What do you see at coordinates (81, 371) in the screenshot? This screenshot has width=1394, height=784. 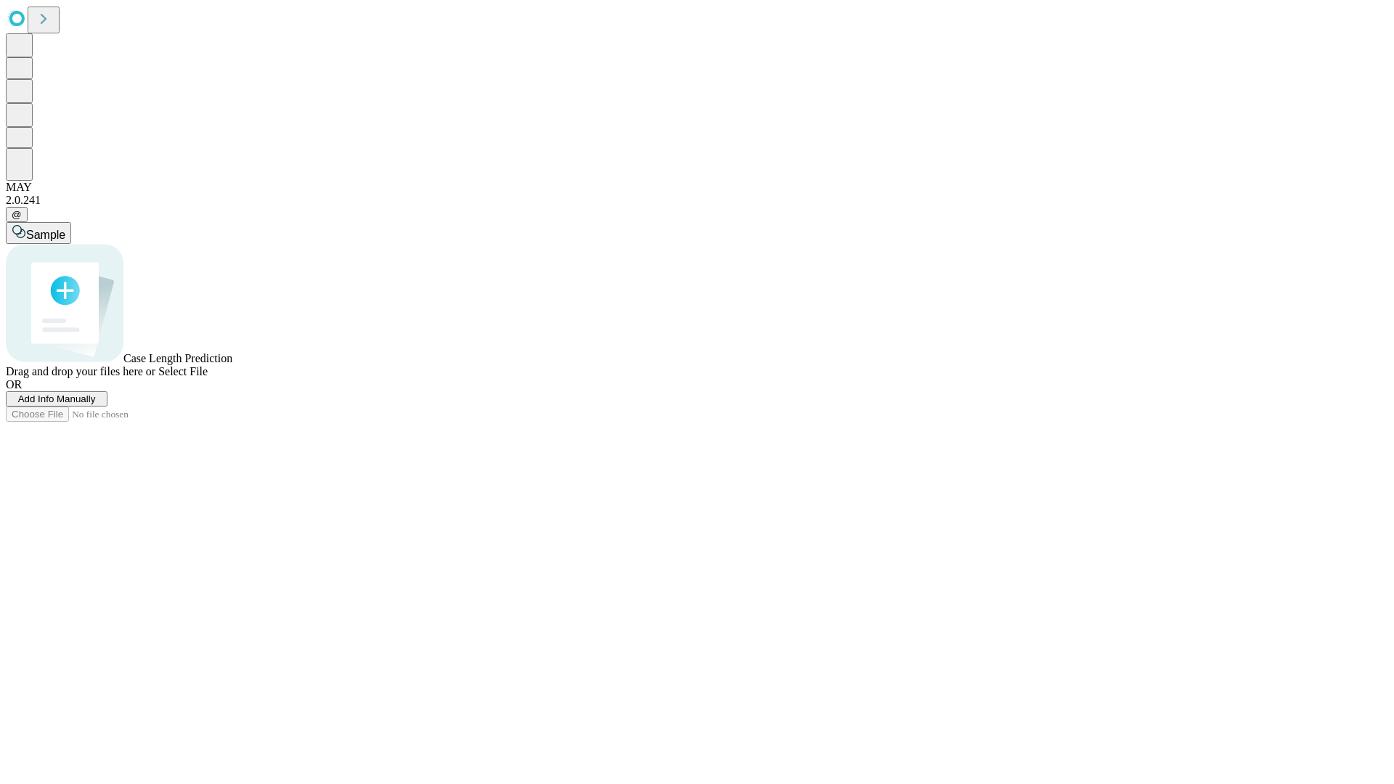 I see `span: Drag and drop your files here or` at bounding box center [81, 371].